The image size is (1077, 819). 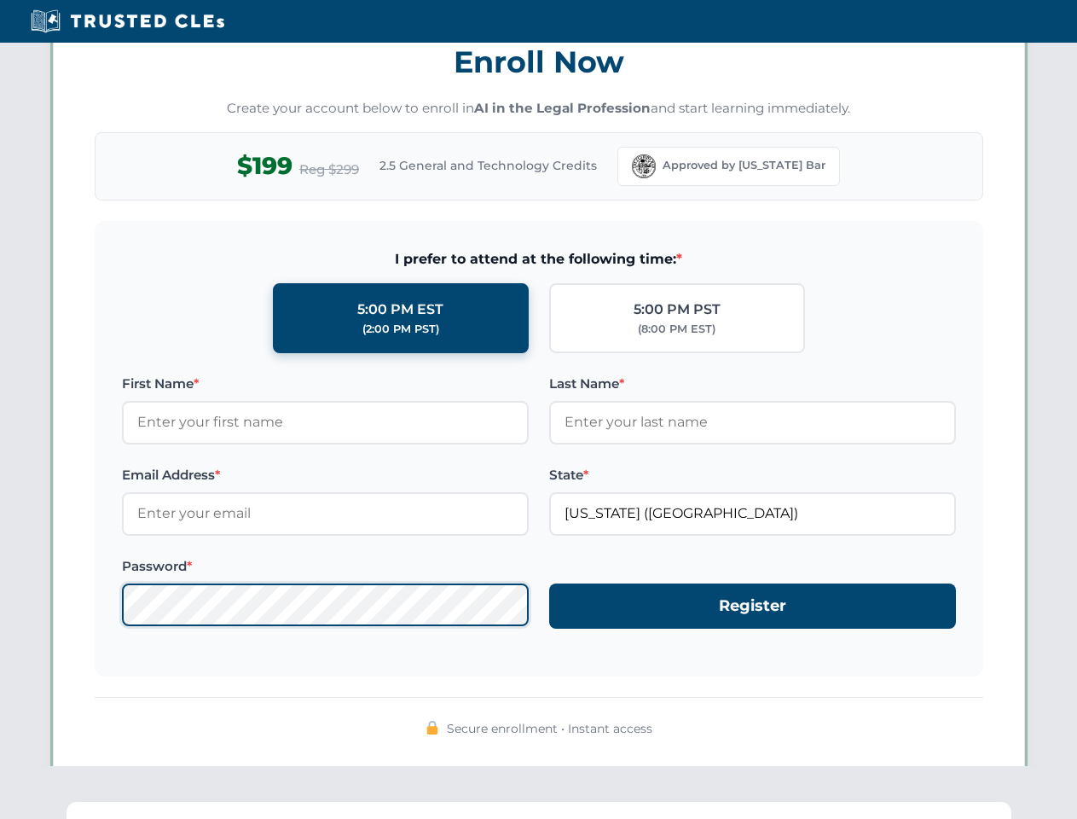 I want to click on h3: Enroll Now, so click(x=539, y=61).